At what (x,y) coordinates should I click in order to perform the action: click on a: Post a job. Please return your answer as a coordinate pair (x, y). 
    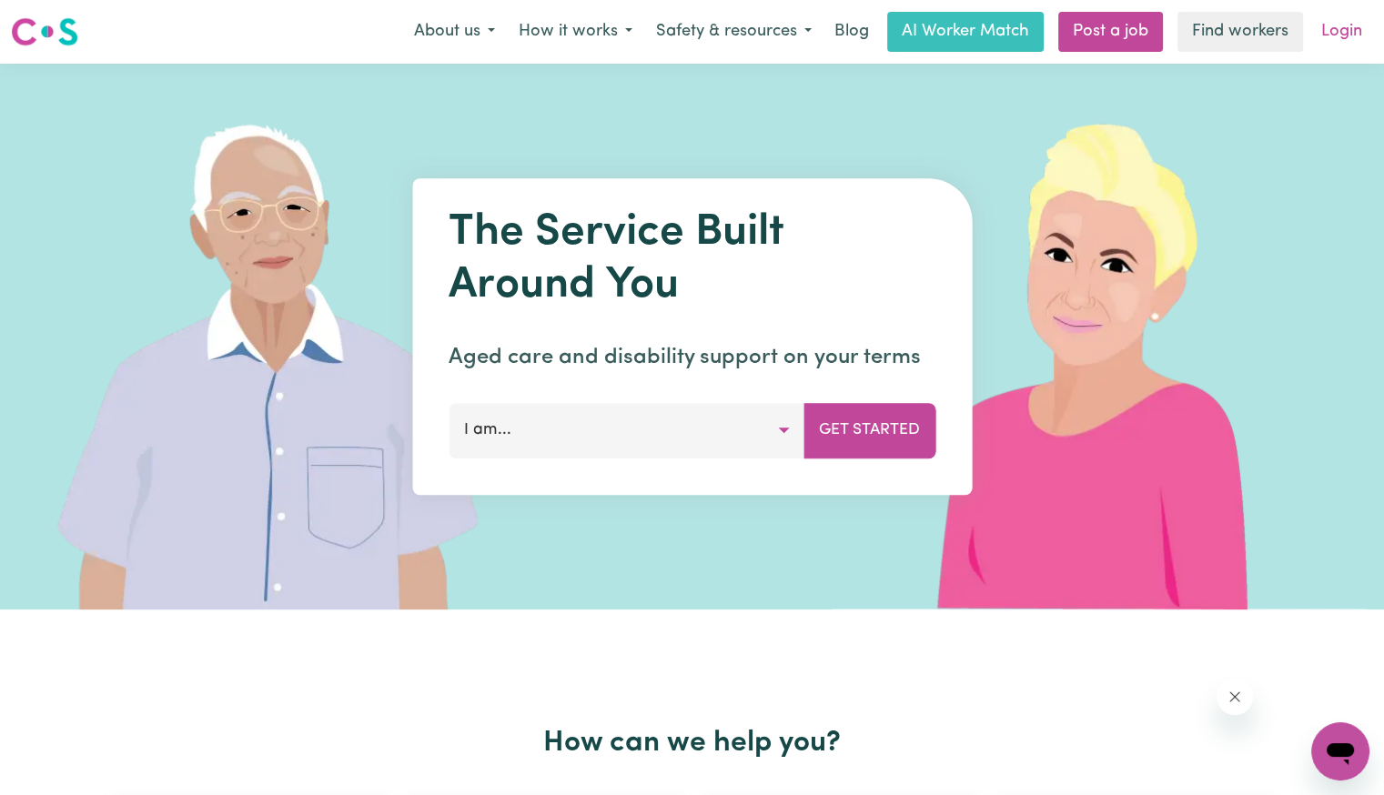
    Looking at the image, I should click on (1110, 32).